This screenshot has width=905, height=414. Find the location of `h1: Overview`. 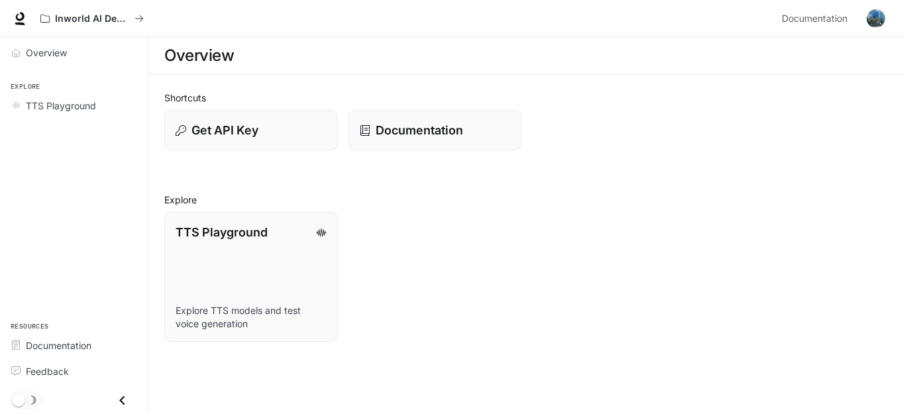

h1: Overview is located at coordinates (199, 56).